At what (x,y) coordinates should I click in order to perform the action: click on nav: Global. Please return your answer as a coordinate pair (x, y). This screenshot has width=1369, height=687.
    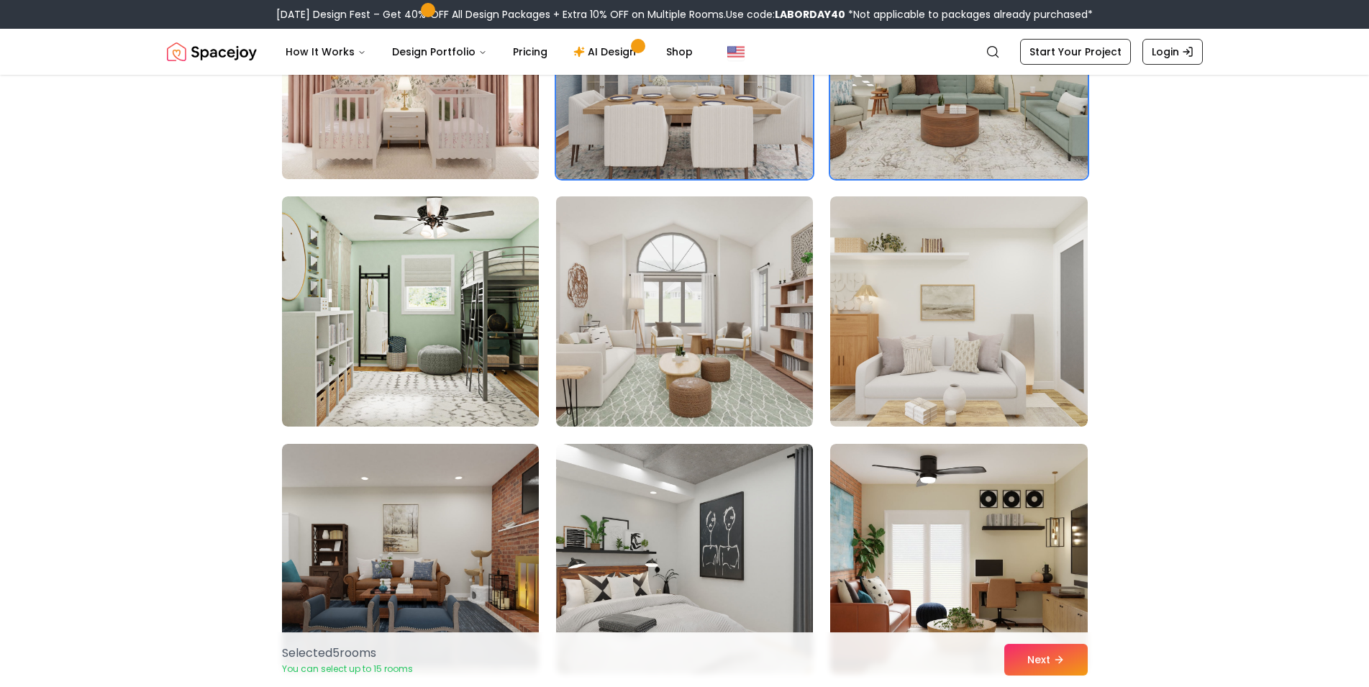
    Looking at the image, I should click on (685, 52).